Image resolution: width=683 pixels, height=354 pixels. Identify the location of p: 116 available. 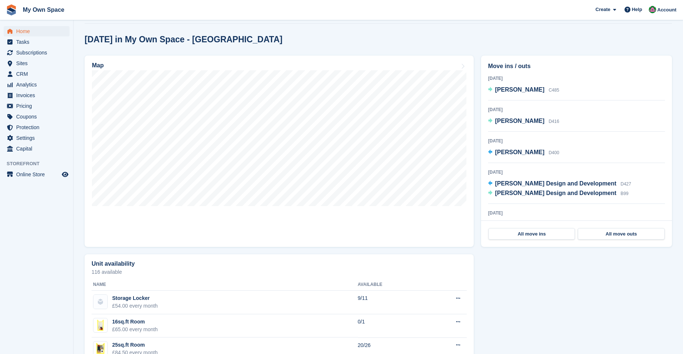
(279, 272).